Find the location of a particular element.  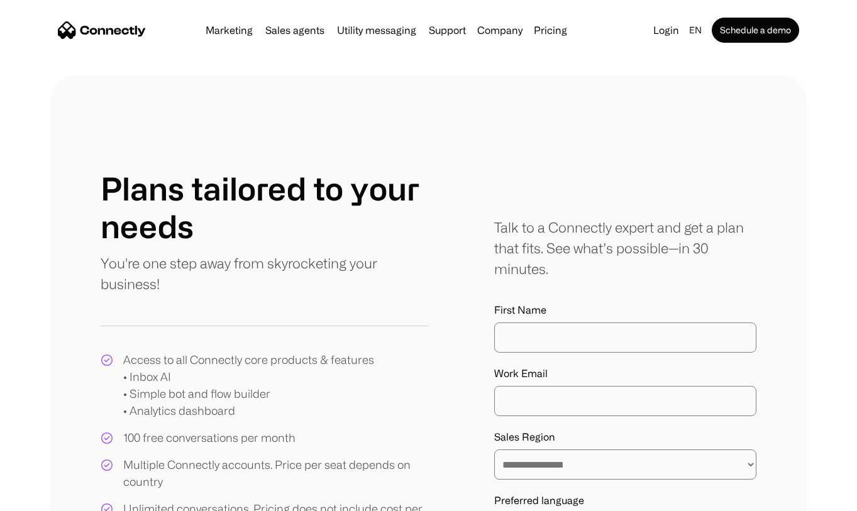

a: Sales agents is located at coordinates (295, 30).